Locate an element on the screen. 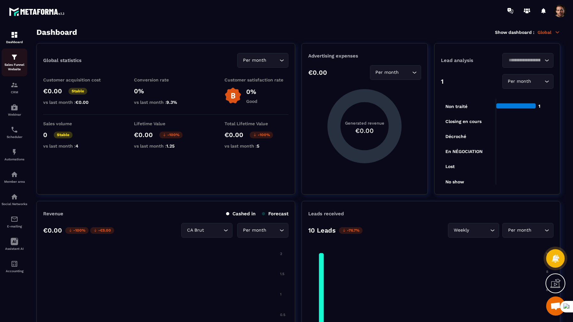  a: accountantaccountantAccounting is located at coordinates (14, 267).